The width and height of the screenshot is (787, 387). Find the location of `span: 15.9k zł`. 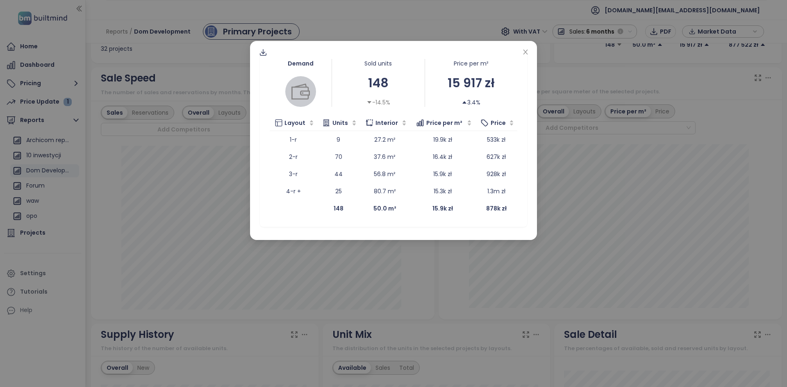

span: 15.9k zł is located at coordinates (442, 174).